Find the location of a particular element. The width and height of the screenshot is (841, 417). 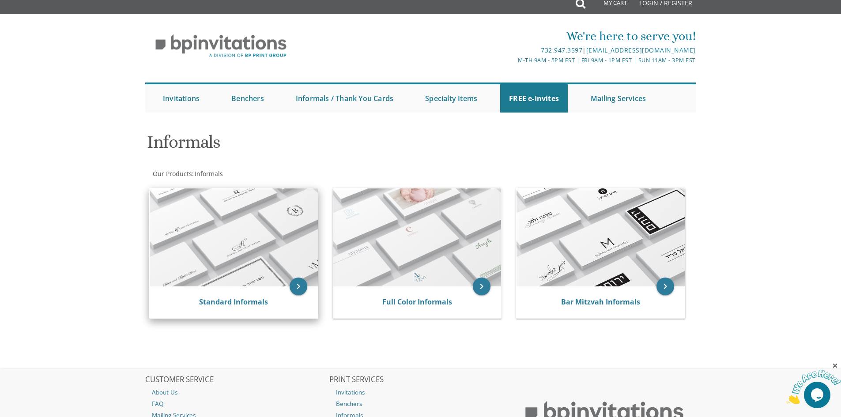

a: FREE e-Invites is located at coordinates (534, 98).